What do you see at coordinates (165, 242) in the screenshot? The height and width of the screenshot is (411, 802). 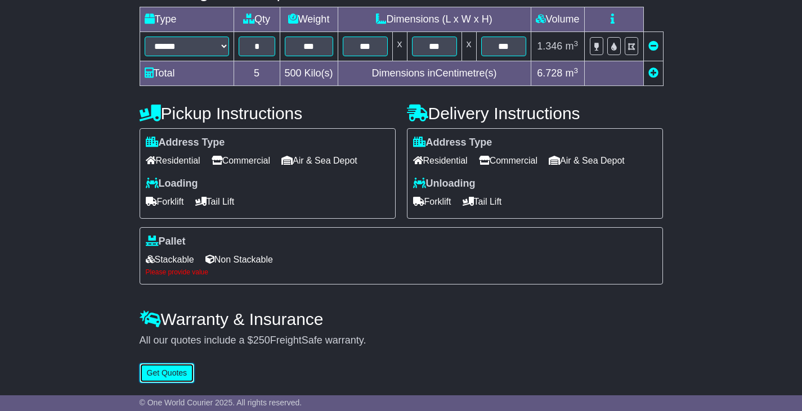 I see `label: Pallet` at bounding box center [165, 242].